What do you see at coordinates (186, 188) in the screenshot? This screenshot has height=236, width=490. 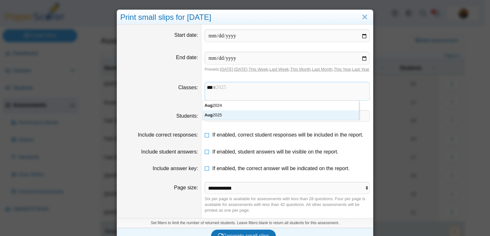 I see `label: Page size` at bounding box center [186, 188].